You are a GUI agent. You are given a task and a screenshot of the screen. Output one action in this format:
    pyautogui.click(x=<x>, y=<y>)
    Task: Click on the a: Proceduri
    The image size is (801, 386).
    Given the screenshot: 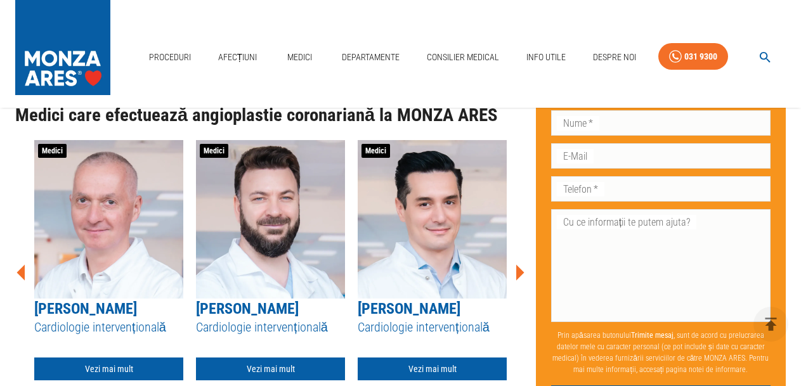 What is the action you would take?
    pyautogui.click(x=170, y=57)
    